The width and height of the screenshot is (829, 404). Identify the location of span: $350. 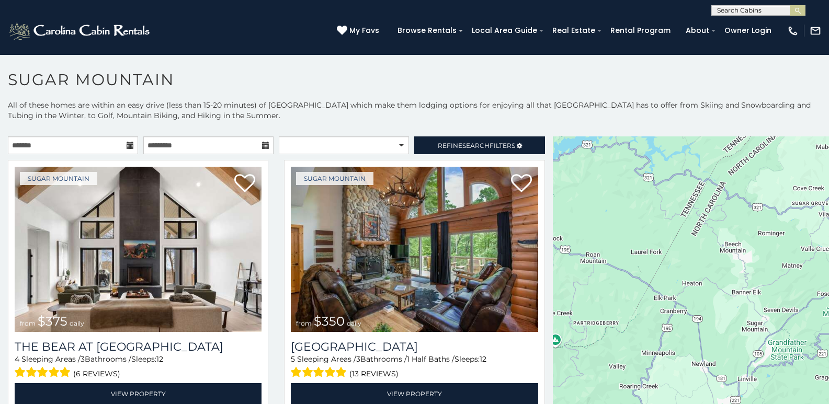
(329, 321).